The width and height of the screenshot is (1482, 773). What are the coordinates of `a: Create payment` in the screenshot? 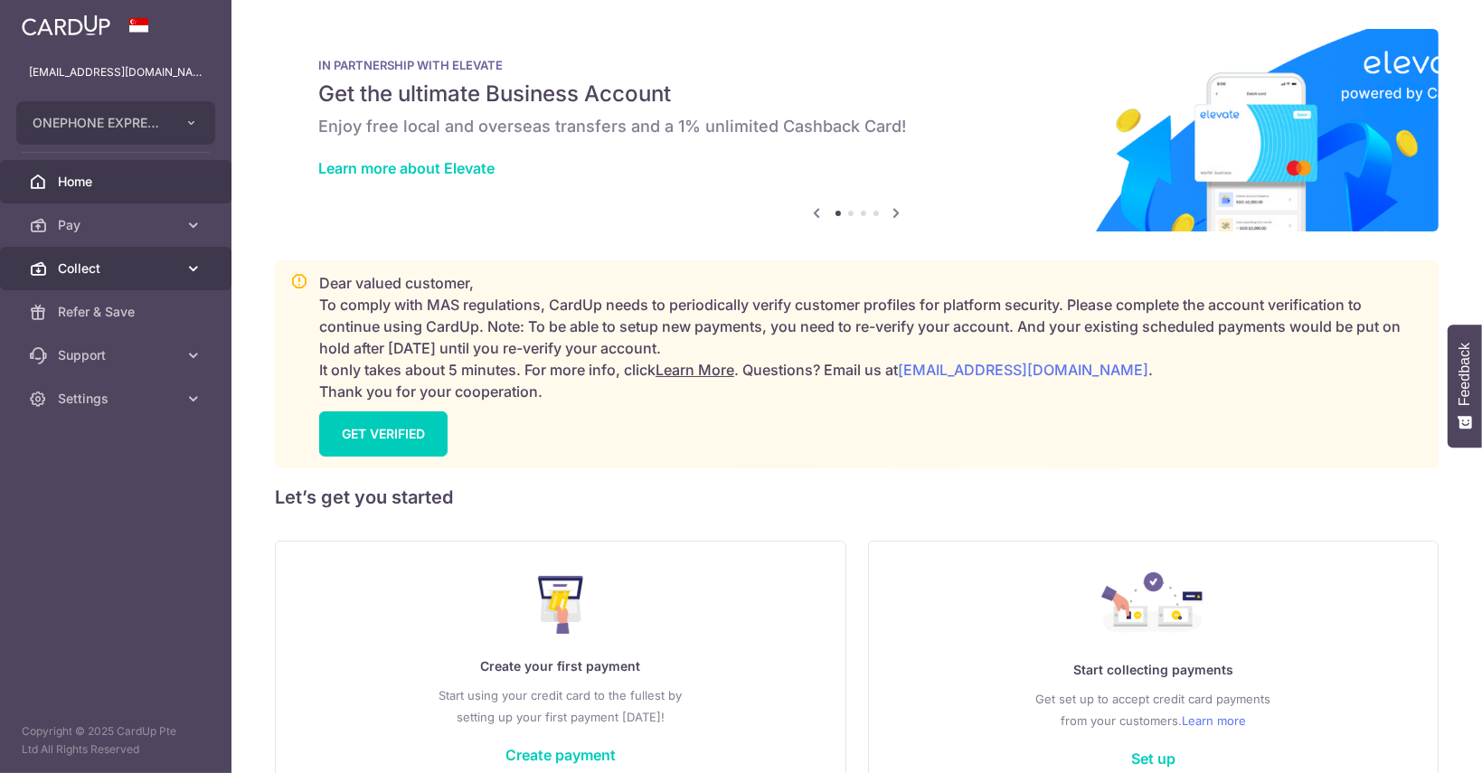 It's located at (561, 755).